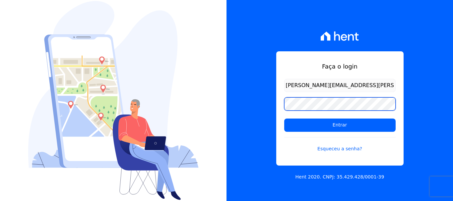 This screenshot has height=201, width=453. I want to click on input: Entrar, so click(340, 125).